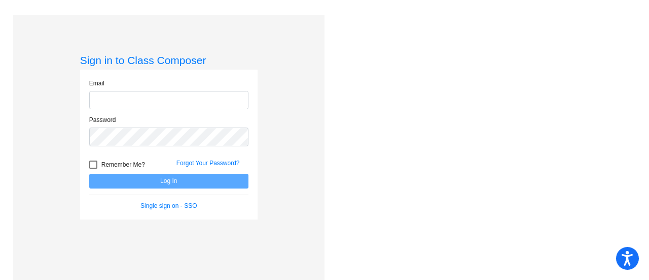  What do you see at coordinates (208, 163) in the screenshot?
I see `a: Forgot Your Password?` at bounding box center [208, 163].